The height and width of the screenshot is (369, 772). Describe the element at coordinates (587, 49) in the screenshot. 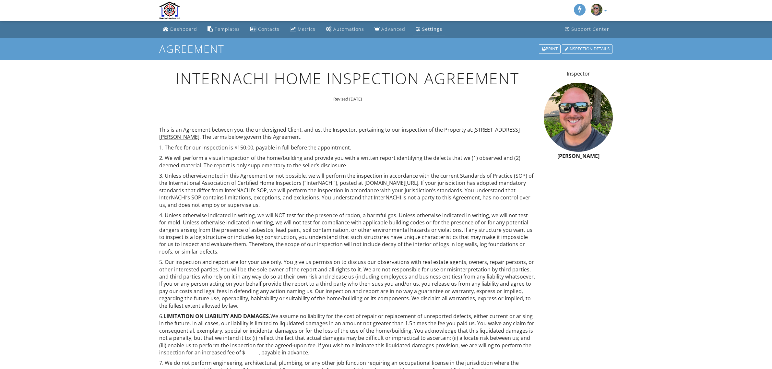

I see `div: Inspection Details` at that location.